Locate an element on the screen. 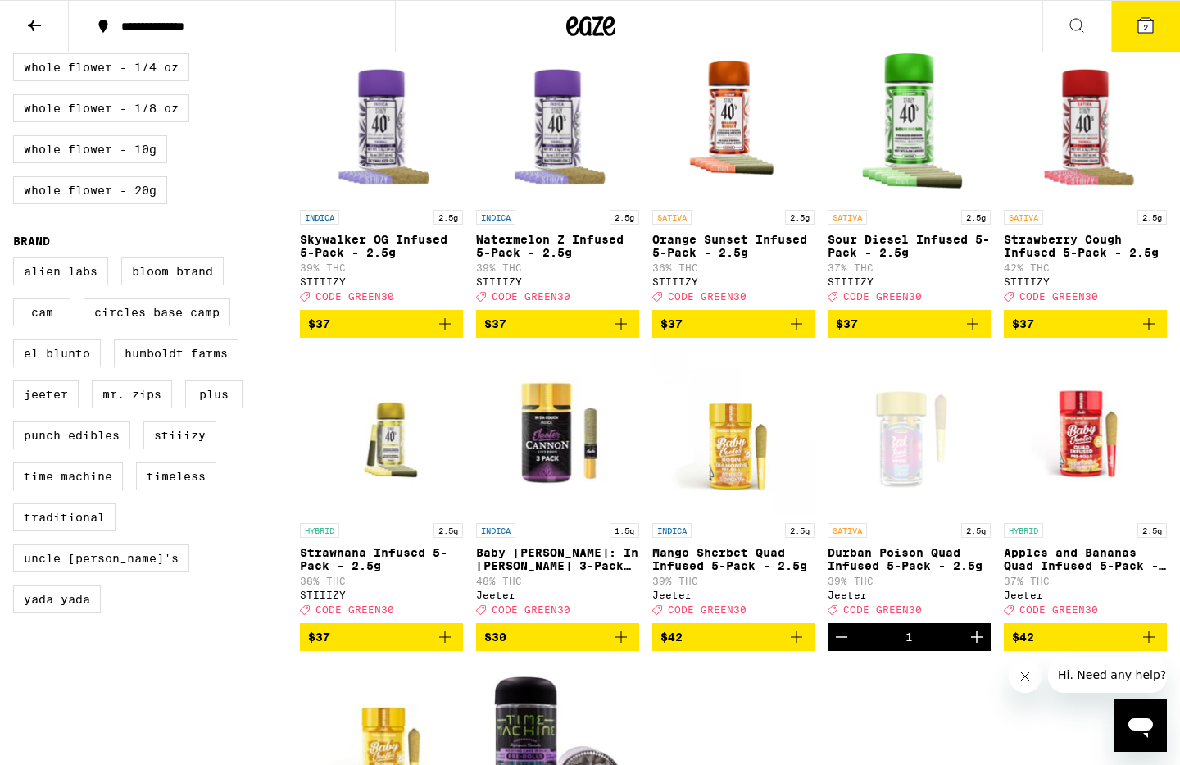 This screenshot has width=1180, height=765. img: Jeeter - Baby Cannon: In Da Couch 3-Pack Infused - 1.5g is located at coordinates (557, 433).